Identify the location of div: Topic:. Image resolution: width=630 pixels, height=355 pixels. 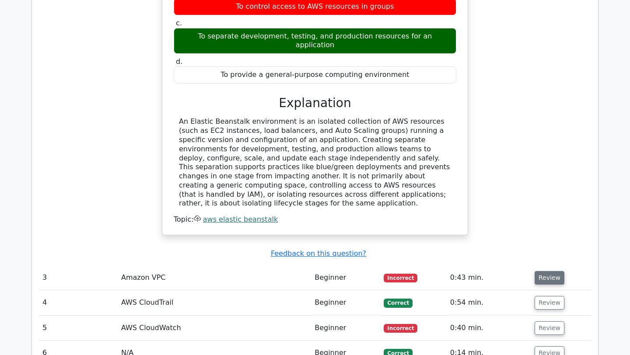
(315, 220).